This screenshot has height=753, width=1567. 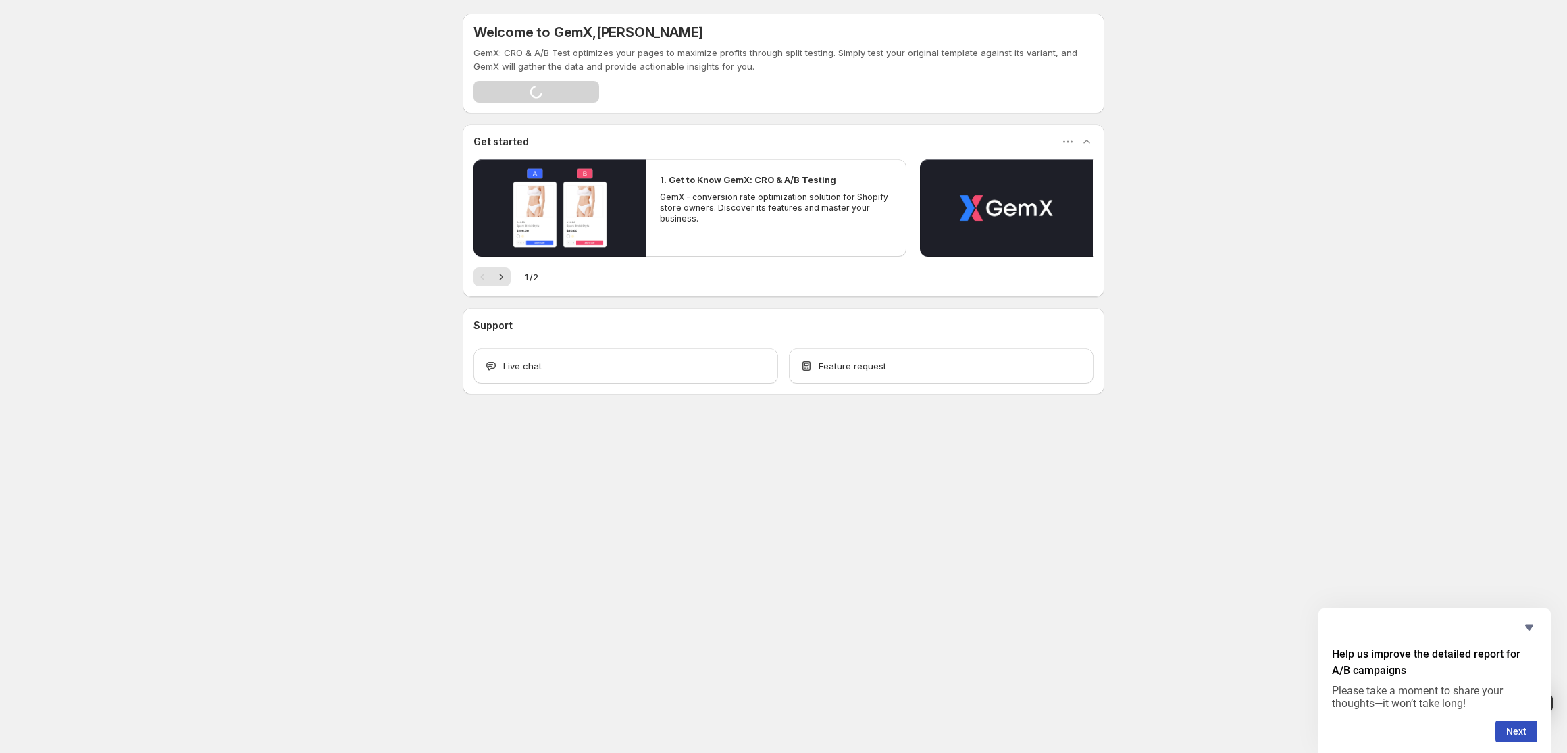 What do you see at coordinates (501, 142) in the screenshot?
I see `h3: Get started` at bounding box center [501, 142].